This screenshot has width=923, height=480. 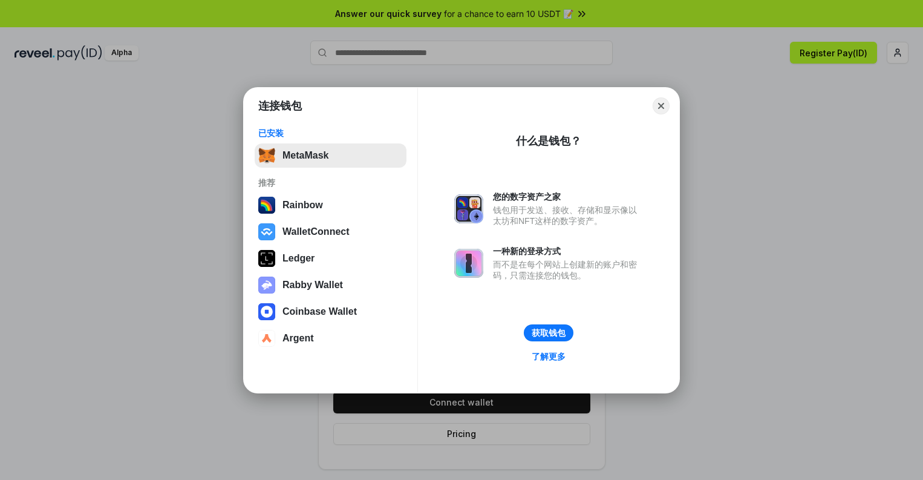 What do you see at coordinates (267, 155) in the screenshot?
I see `img: svg+xml,%3Csvg%20fill%3D%22none%22%20height%3D%2233%22%20viewBox%3D%220%200%2035%2033%22%20width%...` at bounding box center [267, 155].